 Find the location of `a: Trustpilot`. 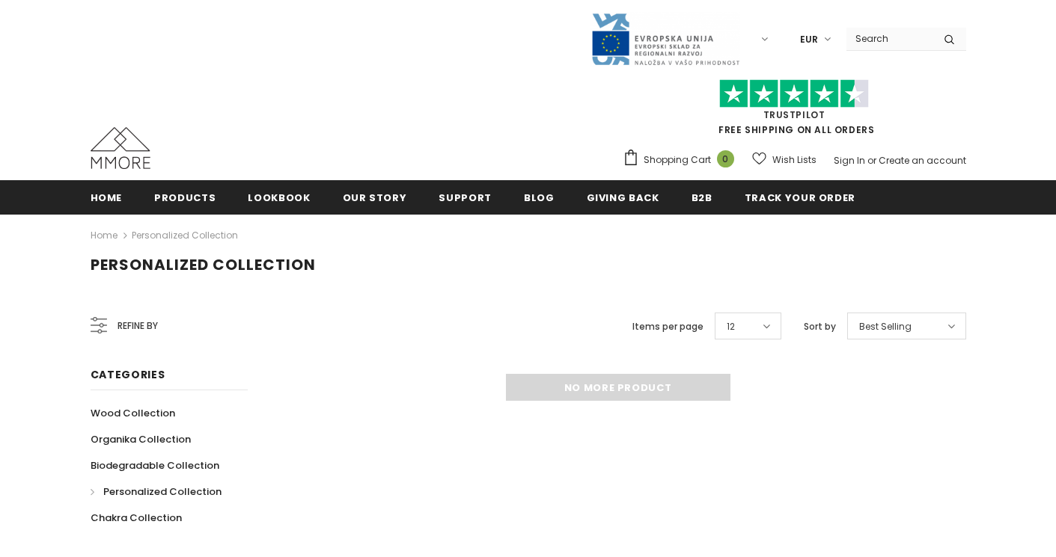

a: Trustpilot is located at coordinates (794, 114).